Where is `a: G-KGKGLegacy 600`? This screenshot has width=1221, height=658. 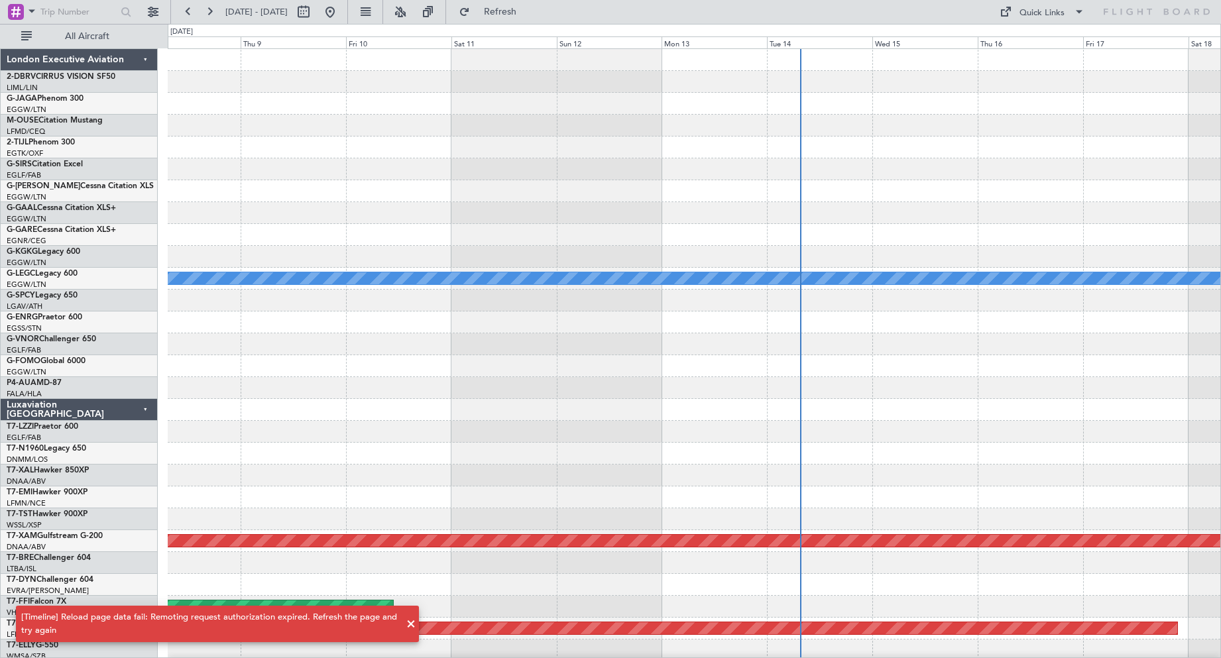
a: G-KGKGLegacy 600 is located at coordinates (43, 252).